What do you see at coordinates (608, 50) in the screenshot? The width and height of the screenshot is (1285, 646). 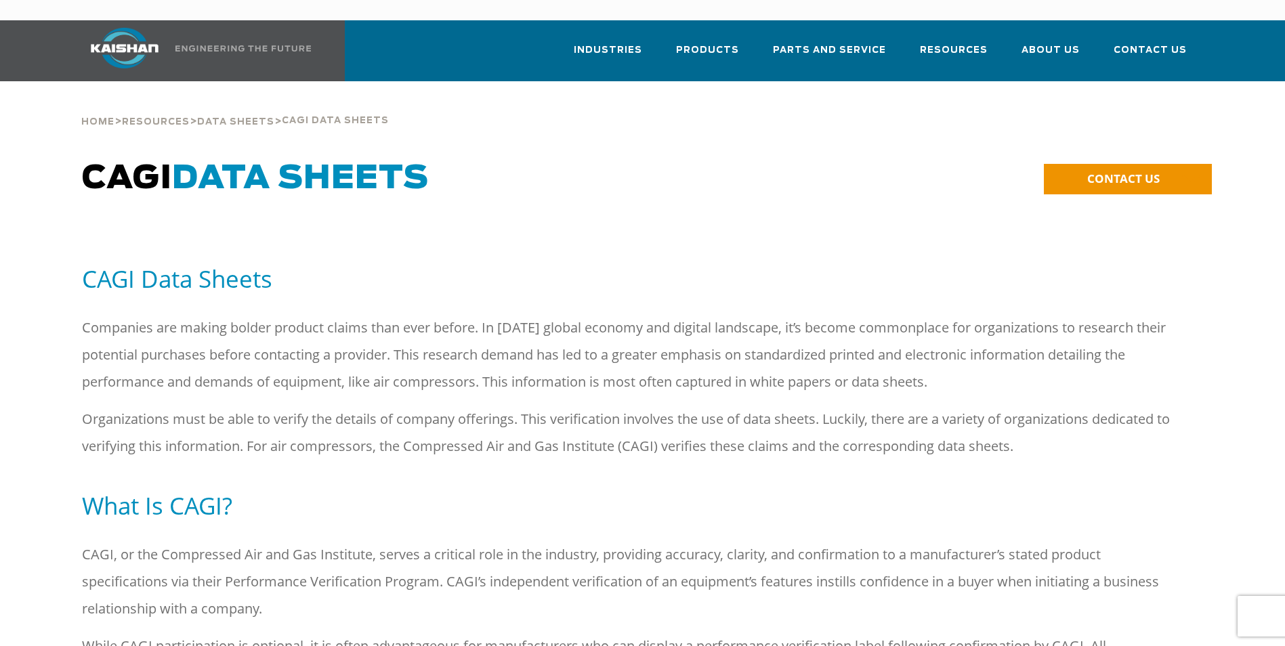 I see `span: Industries` at bounding box center [608, 50].